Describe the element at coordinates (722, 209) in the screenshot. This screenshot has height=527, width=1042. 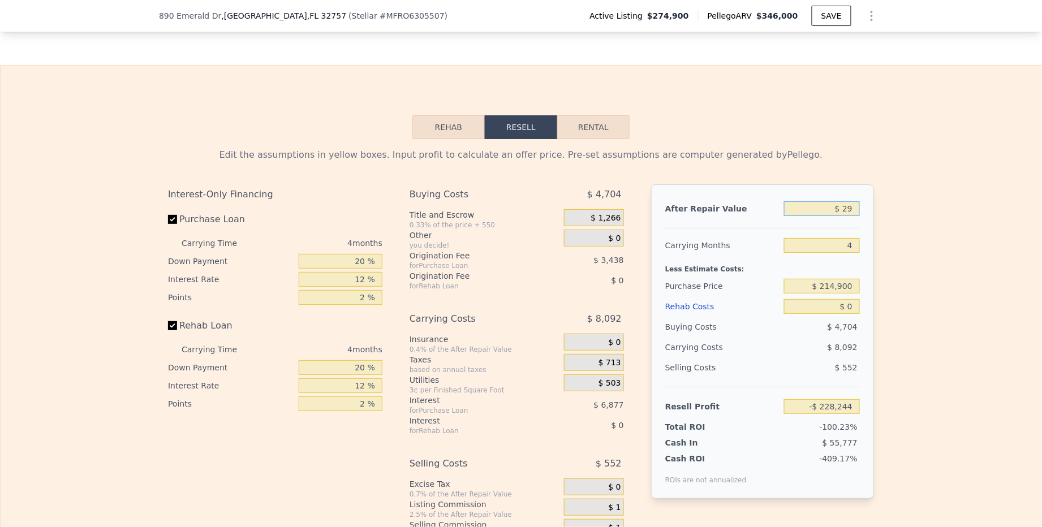
I see `div: After Repair Value` at that location.